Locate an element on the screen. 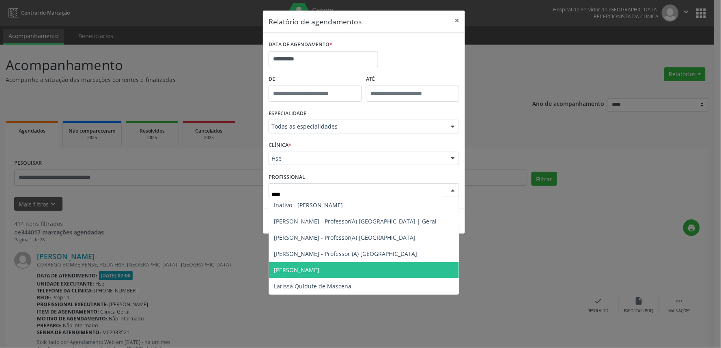 This screenshot has height=348, width=721. label: DATA DE AGENDAMENTO is located at coordinates (300, 45).